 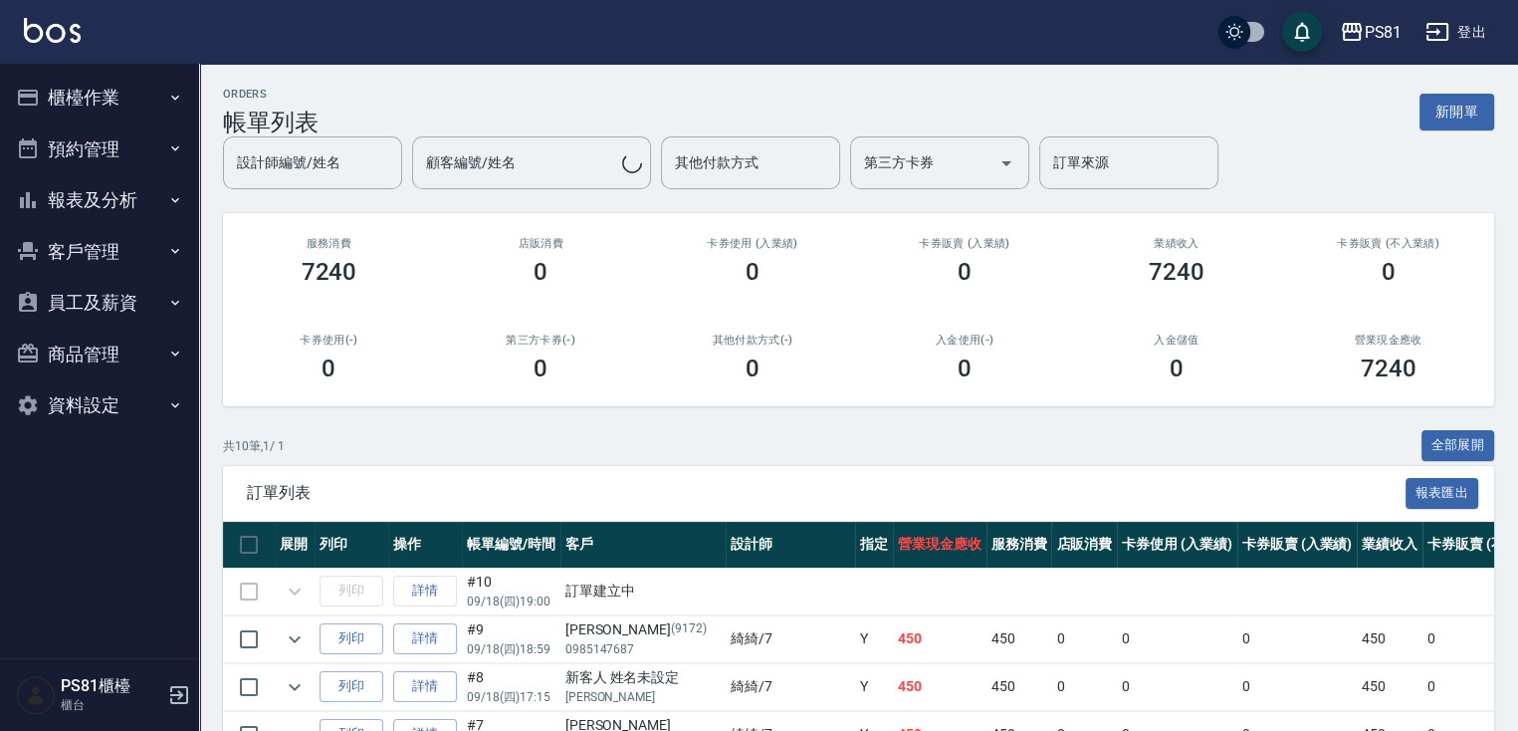 What do you see at coordinates (1388, 339) in the screenshot?
I see `h2: 營業現金應收` at bounding box center [1388, 339].